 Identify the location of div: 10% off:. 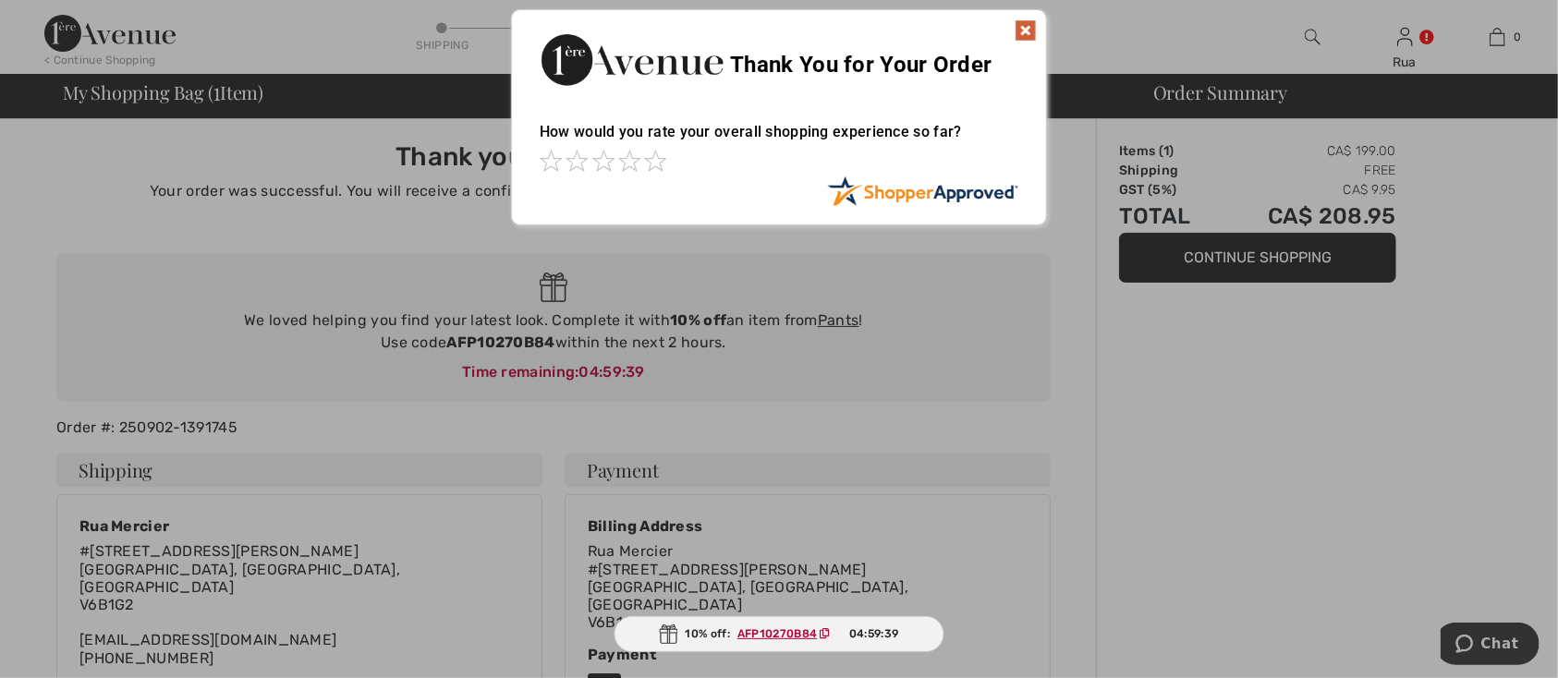
(779, 634).